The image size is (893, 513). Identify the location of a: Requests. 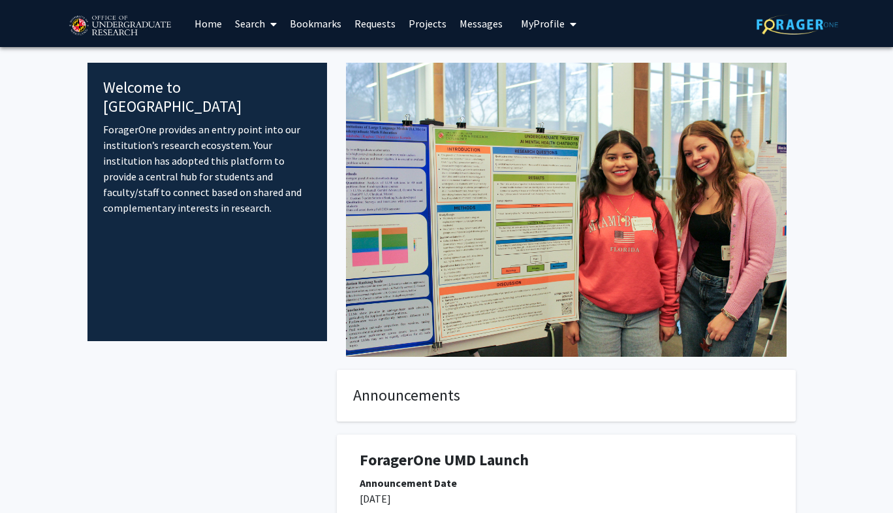
(375, 24).